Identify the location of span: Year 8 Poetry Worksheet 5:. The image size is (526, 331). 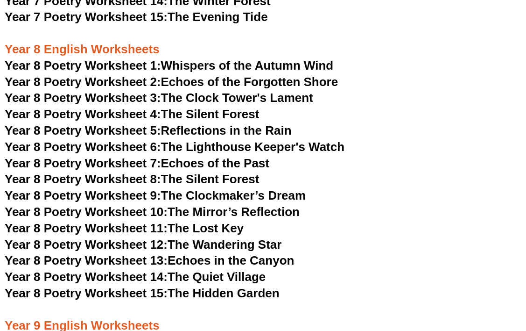
(83, 130).